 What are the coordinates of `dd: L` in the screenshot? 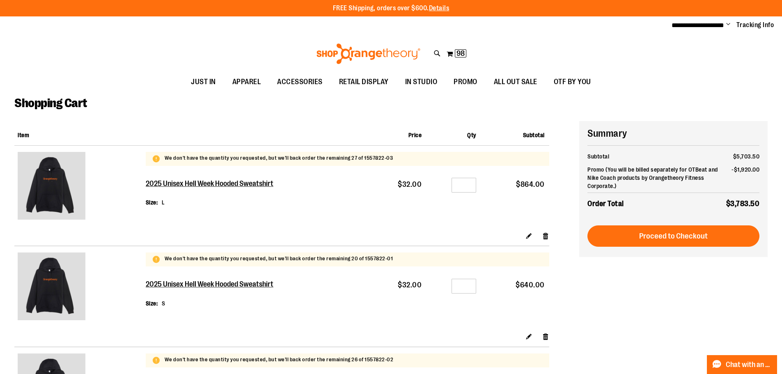 It's located at (163, 202).